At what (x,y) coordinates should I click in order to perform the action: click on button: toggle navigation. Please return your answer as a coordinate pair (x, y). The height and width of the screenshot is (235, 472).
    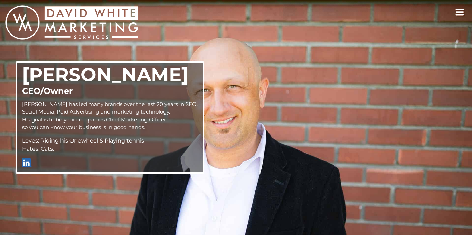
    Looking at the image, I should click on (460, 12).